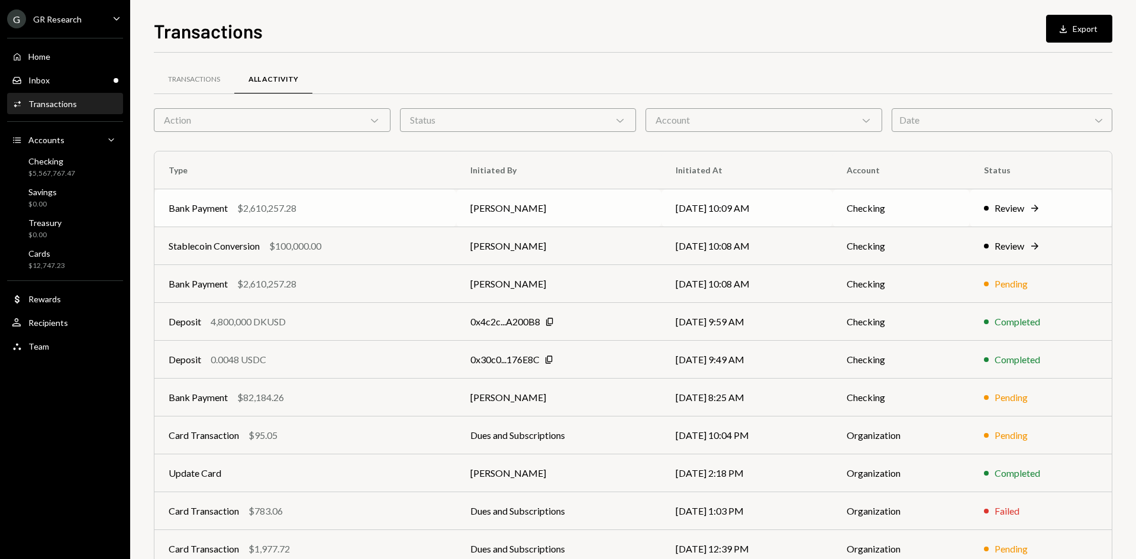 Image resolution: width=1136 pixels, height=559 pixels. What do you see at coordinates (47, 253) in the screenshot?
I see `div: Cards` at bounding box center [47, 253].